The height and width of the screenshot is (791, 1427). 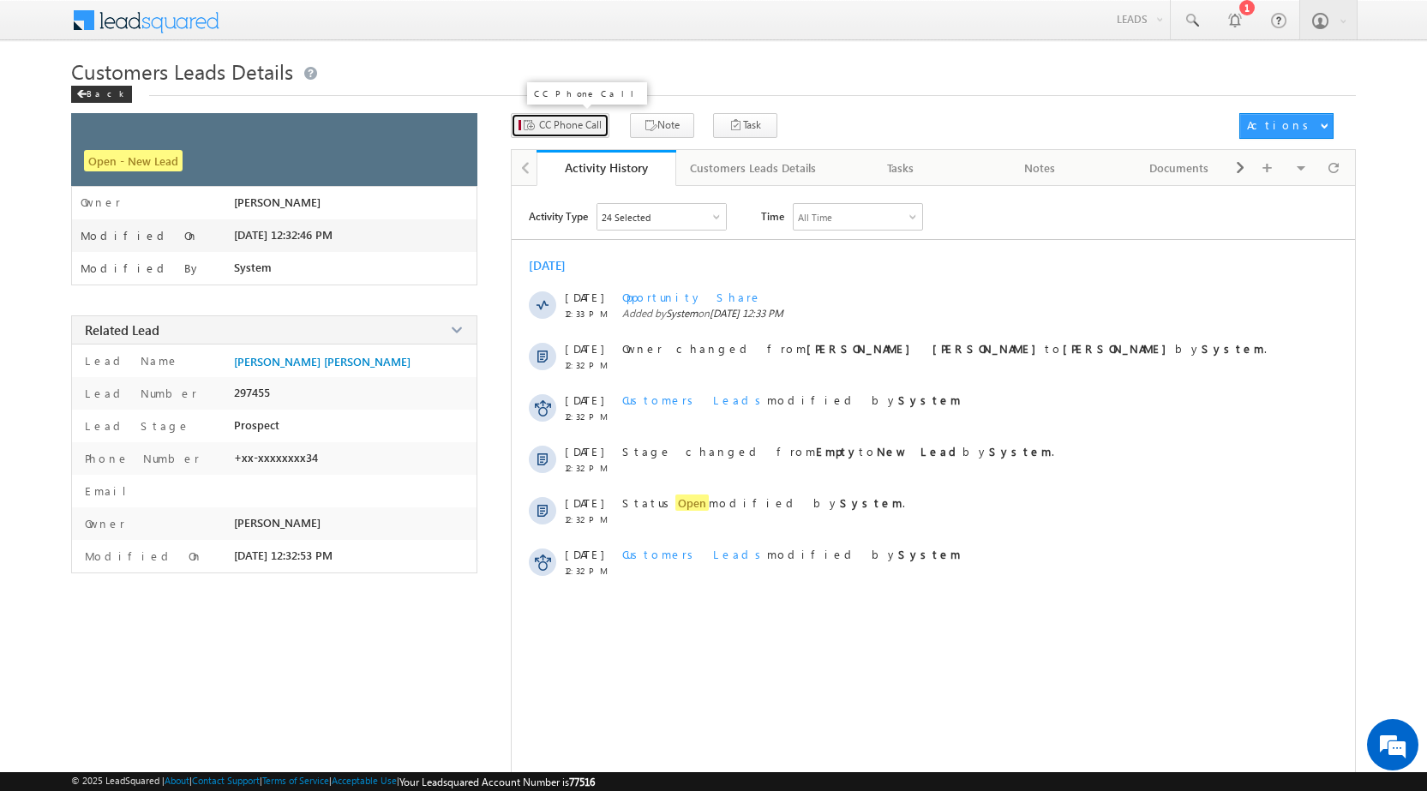 What do you see at coordinates (141, 268) in the screenshot?
I see `label: Modified By` at bounding box center [141, 268].